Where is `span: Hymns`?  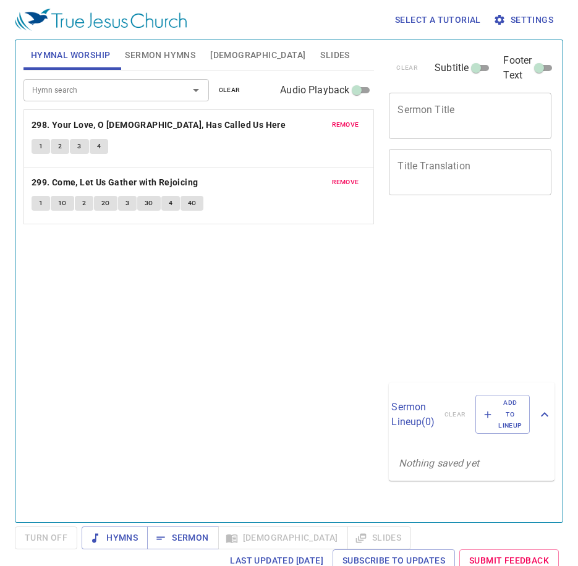 span: Hymns is located at coordinates (114, 538).